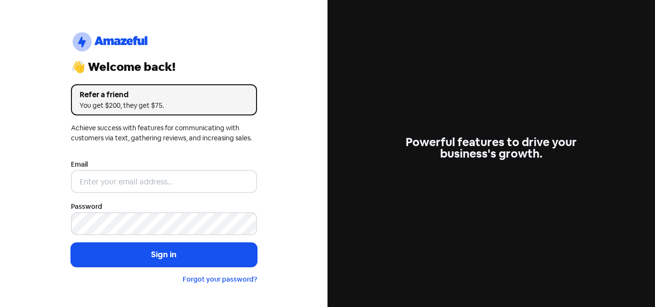 The width and height of the screenshot is (655, 307). Describe the element at coordinates (79, 164) in the screenshot. I see `label: Email` at that location.